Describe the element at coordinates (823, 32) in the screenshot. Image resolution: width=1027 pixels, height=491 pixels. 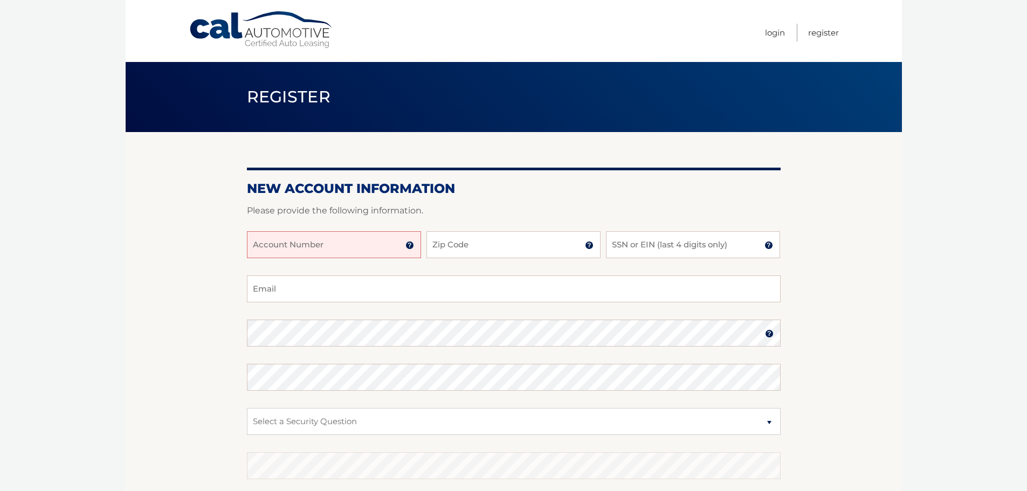
I see `a: Register` at that location.